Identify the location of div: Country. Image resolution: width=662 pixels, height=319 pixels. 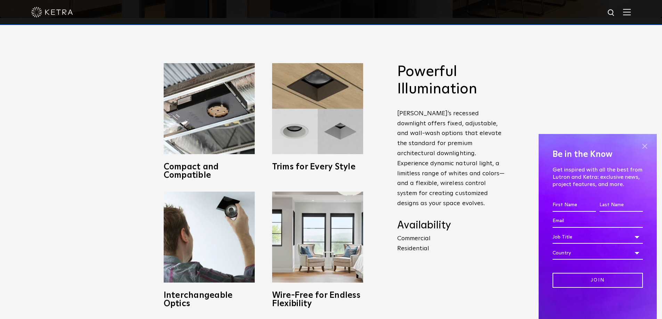
(598, 253).